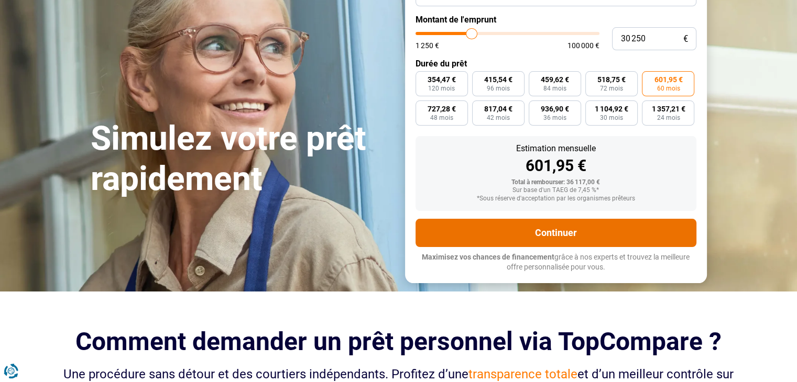 Image resolution: width=797 pixels, height=382 pixels. What do you see at coordinates (442, 109) in the screenshot?
I see `span: 727,28 €` at bounding box center [442, 109].